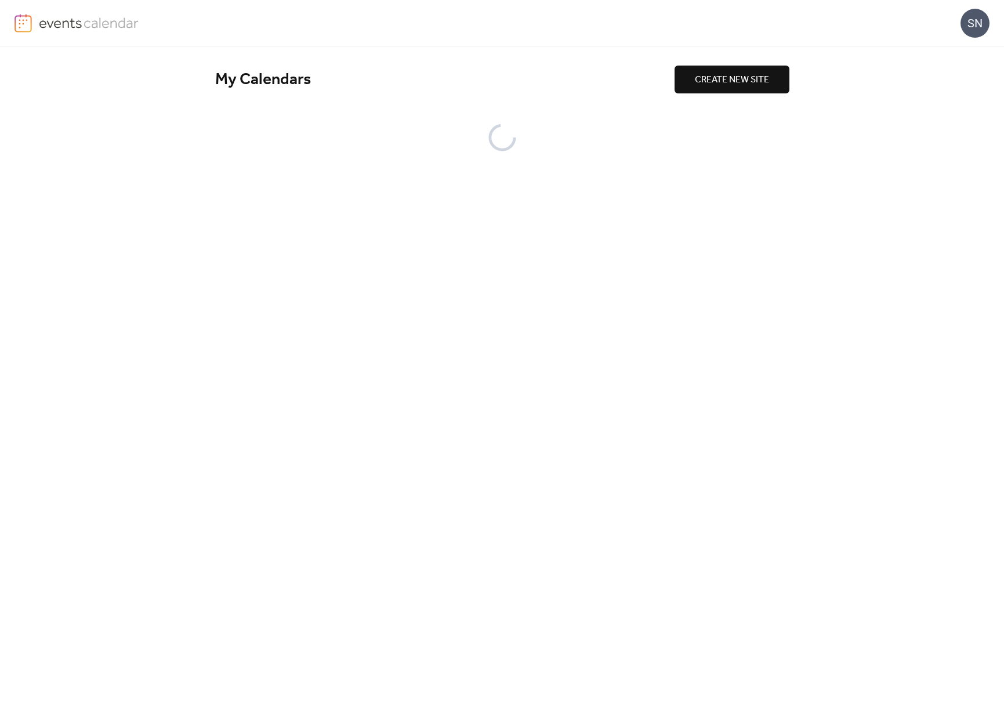 This screenshot has height=702, width=1004. What do you see at coordinates (23, 23) in the screenshot?
I see `img: logo` at bounding box center [23, 23].